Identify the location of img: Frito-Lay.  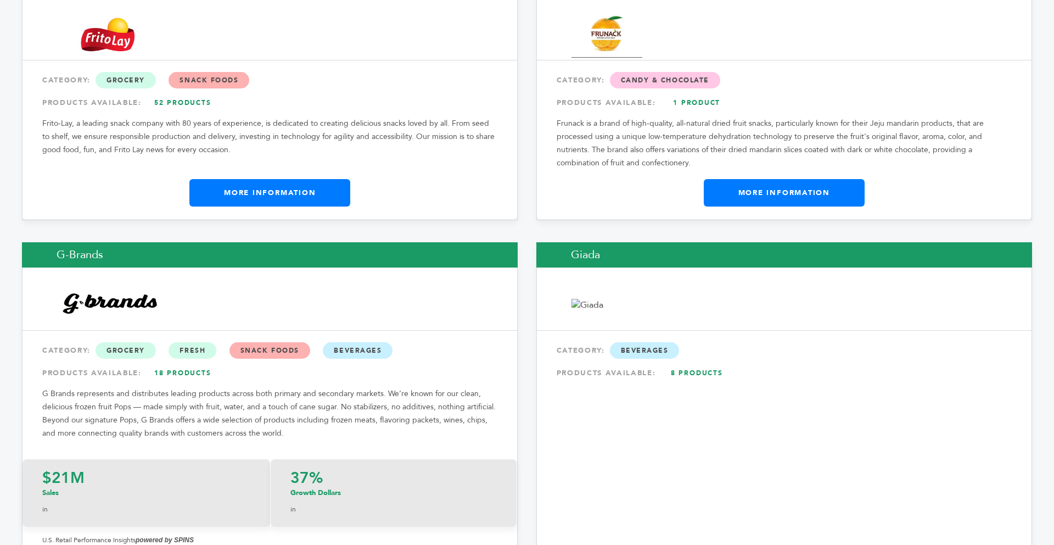
(108, 35).